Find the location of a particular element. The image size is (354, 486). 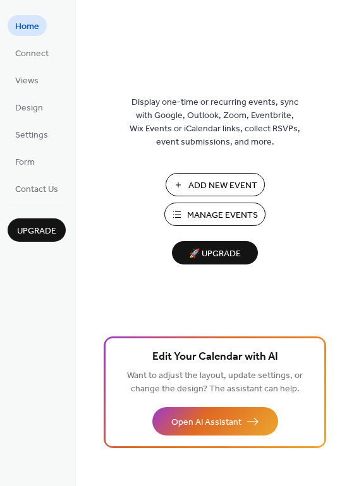

span: Want to adjust the layout, update settings, or change the design? The assistant can help. is located at coordinates (215, 383).